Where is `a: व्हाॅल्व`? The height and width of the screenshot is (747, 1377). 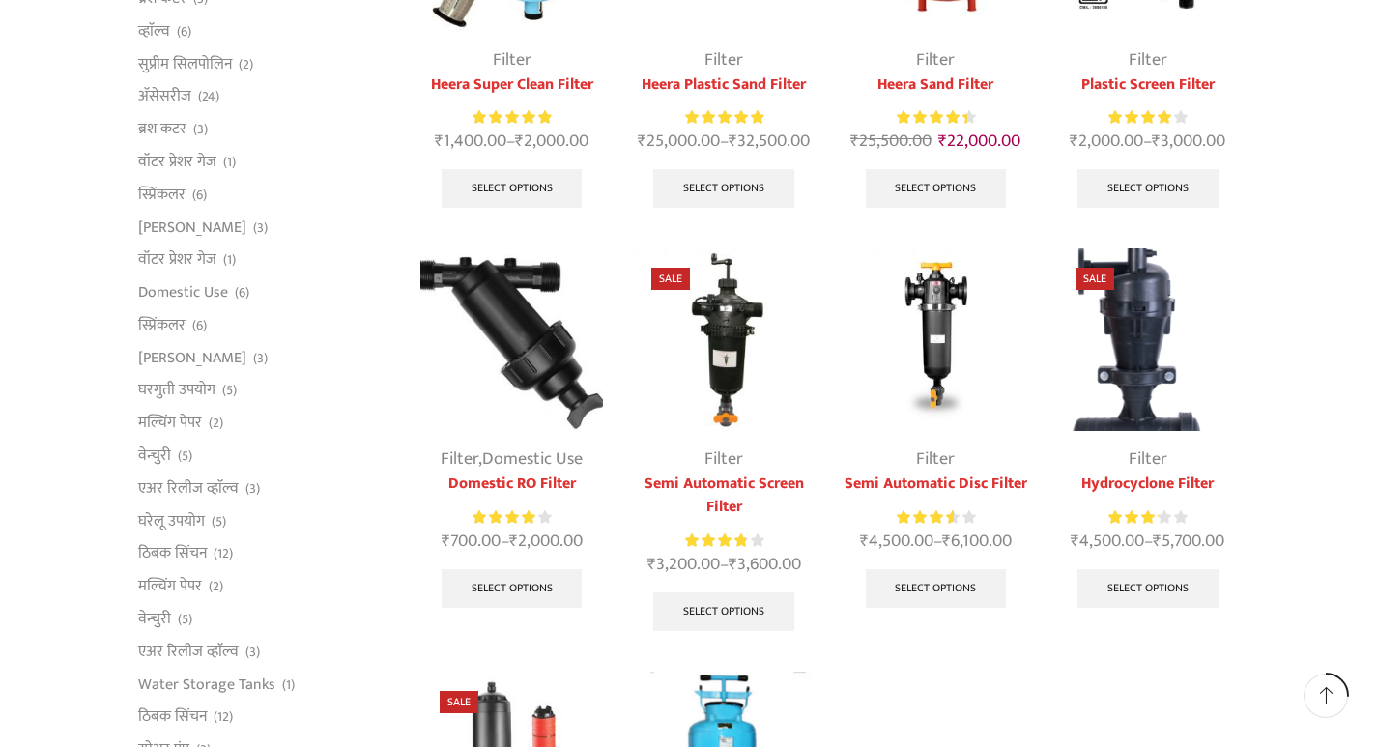 a: व्हाॅल्व is located at coordinates (154, 31).